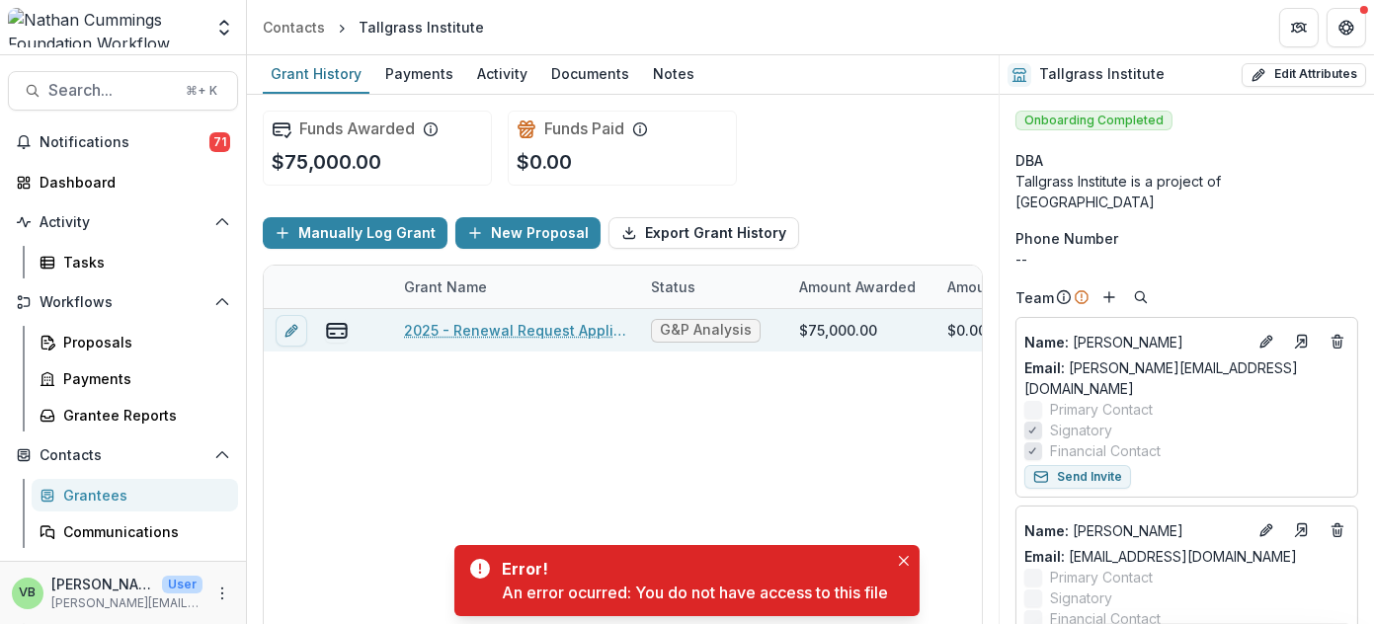 This screenshot has width=1374, height=624. I want to click on div: Grant History, so click(316, 73).